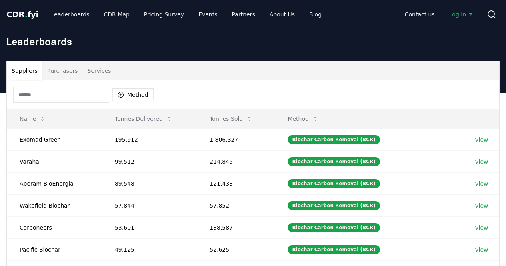 The height and width of the screenshot is (266, 506). Describe the element at coordinates (22, 14) in the screenshot. I see `a: CDR.fyi` at that location.